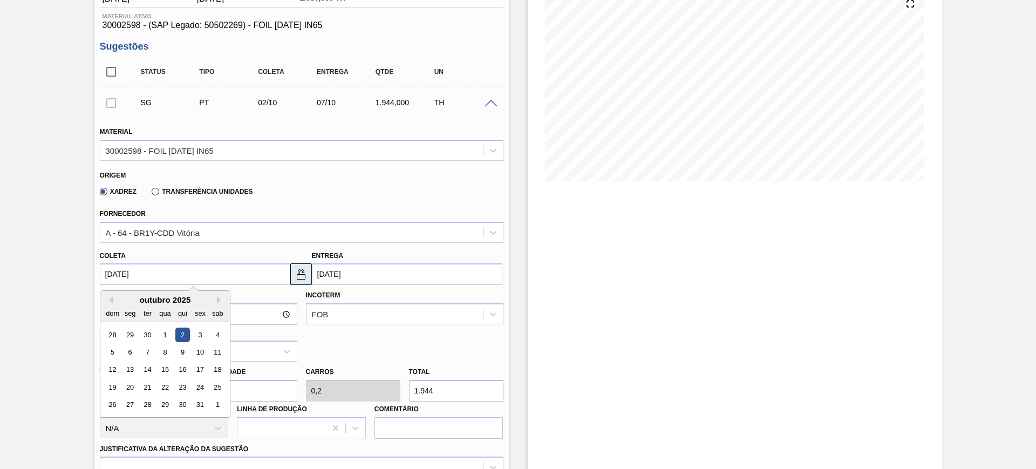  I want to click on div: TH, so click(464, 103).